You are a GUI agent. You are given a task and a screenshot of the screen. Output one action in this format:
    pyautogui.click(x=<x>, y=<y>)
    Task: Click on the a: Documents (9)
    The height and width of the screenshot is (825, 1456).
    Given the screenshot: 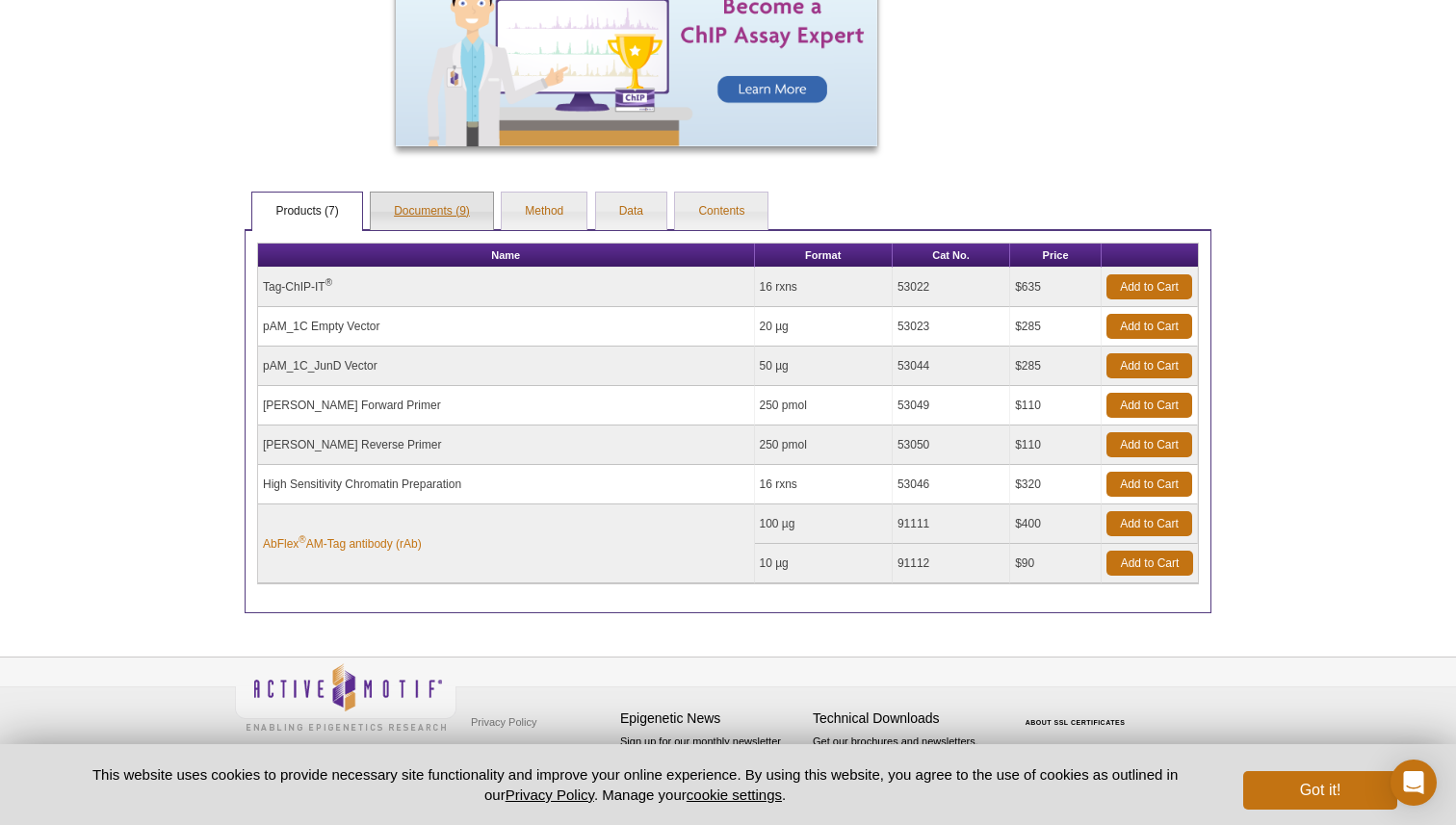 What is the action you would take?
    pyautogui.click(x=431, y=212)
    